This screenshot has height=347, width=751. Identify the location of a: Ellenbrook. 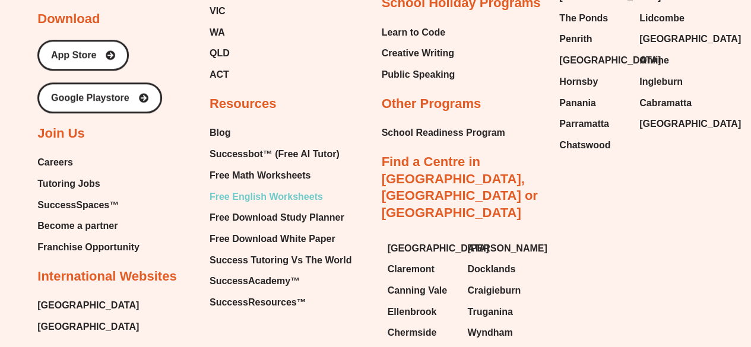
(421, 312).